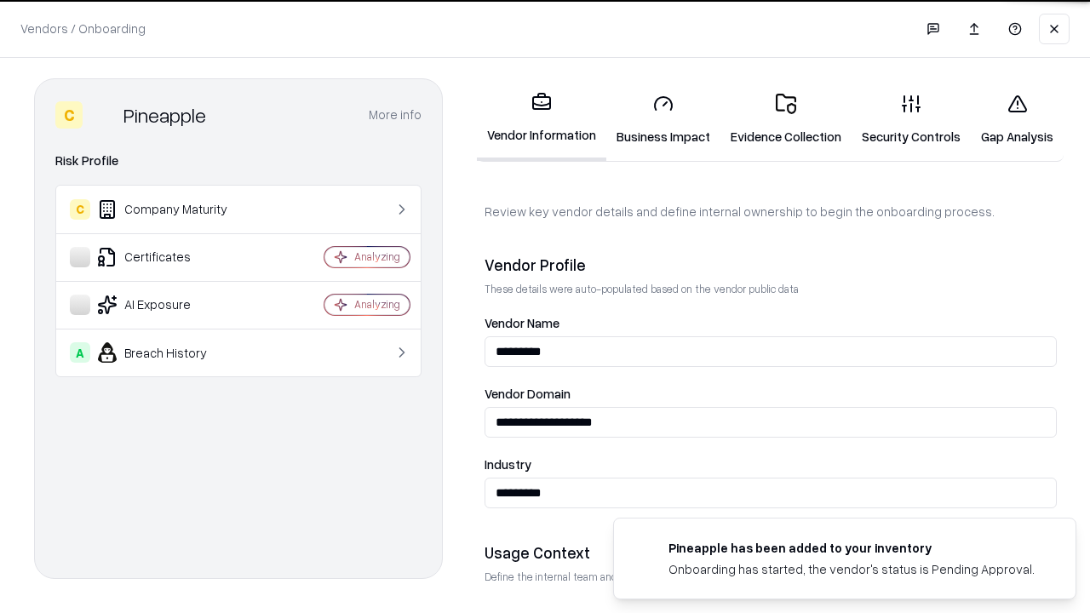 The image size is (1090, 613). I want to click on label: Industry, so click(770, 464).